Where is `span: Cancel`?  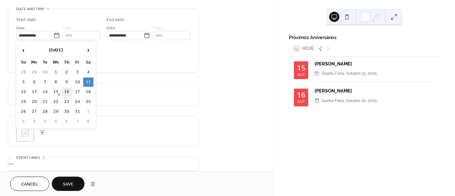 span: Cancel is located at coordinates (30, 184).